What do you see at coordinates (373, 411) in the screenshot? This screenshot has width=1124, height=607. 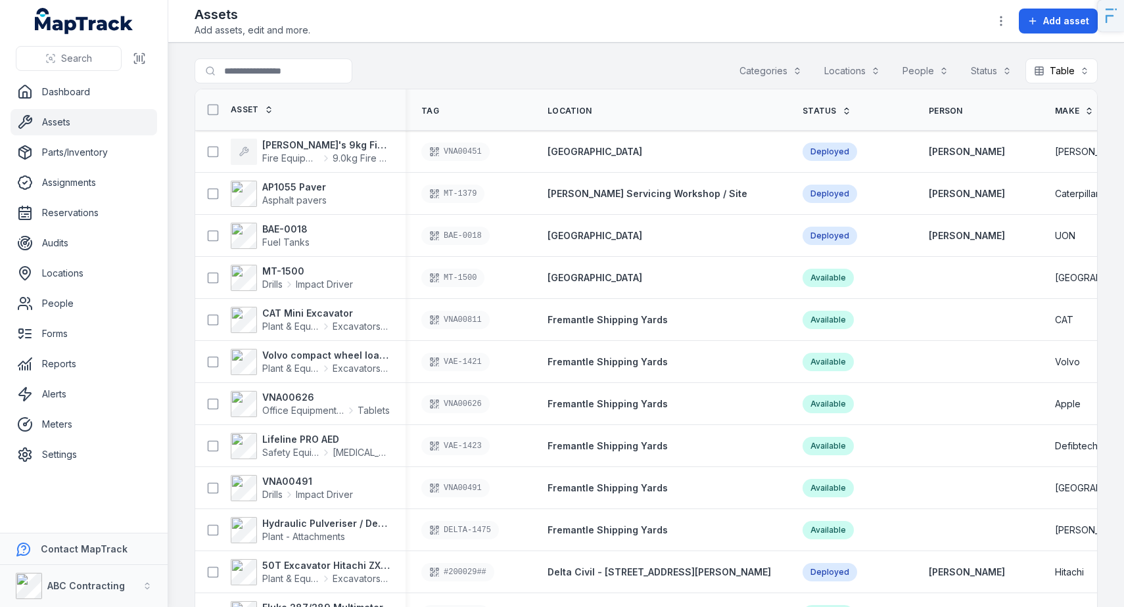 I see `span: Tablets` at bounding box center [373, 411].